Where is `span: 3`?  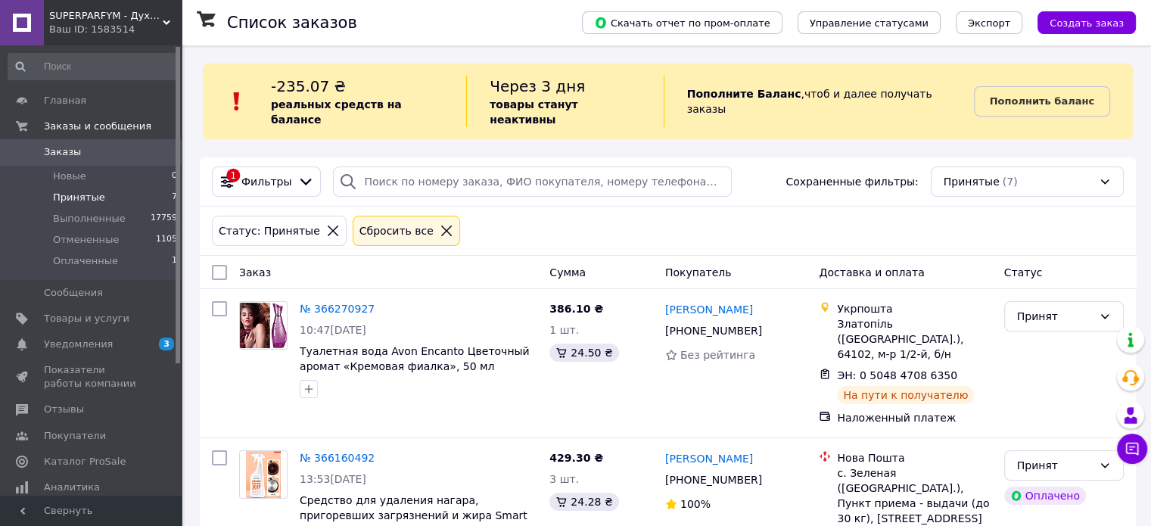
span: 3 is located at coordinates (167, 344).